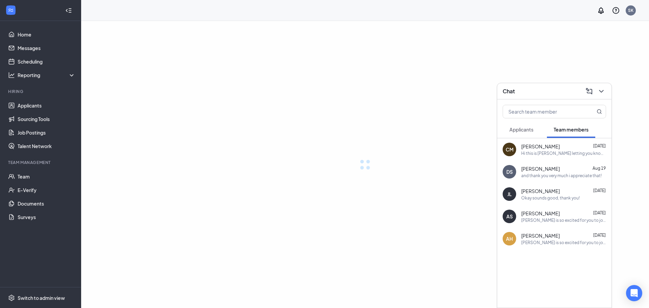 The height and width of the screenshot is (308, 649). I want to click on a: Talent Network, so click(46, 146).